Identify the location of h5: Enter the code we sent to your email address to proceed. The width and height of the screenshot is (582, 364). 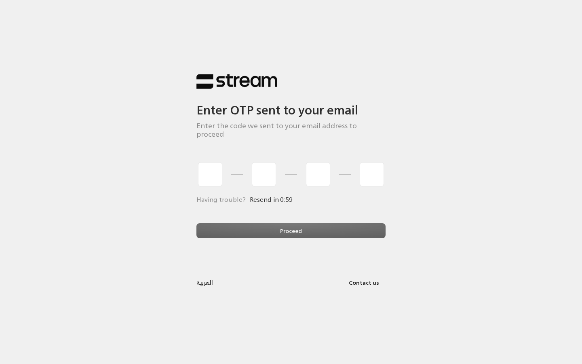
(291, 130).